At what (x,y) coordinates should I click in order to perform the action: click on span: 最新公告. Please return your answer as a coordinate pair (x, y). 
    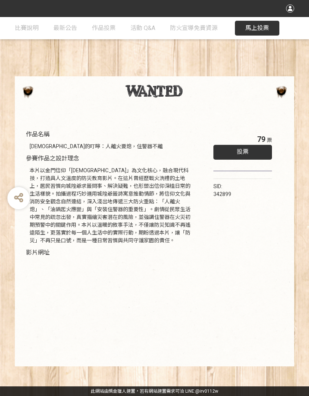
    Looking at the image, I should click on (65, 28).